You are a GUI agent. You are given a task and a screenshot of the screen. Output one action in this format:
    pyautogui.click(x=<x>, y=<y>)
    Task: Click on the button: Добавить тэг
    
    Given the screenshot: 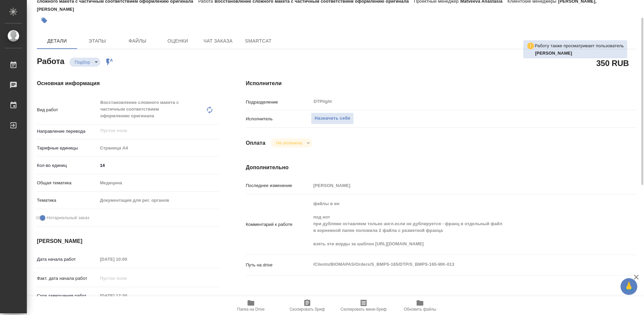 What is the action you would take?
    pyautogui.click(x=44, y=20)
    